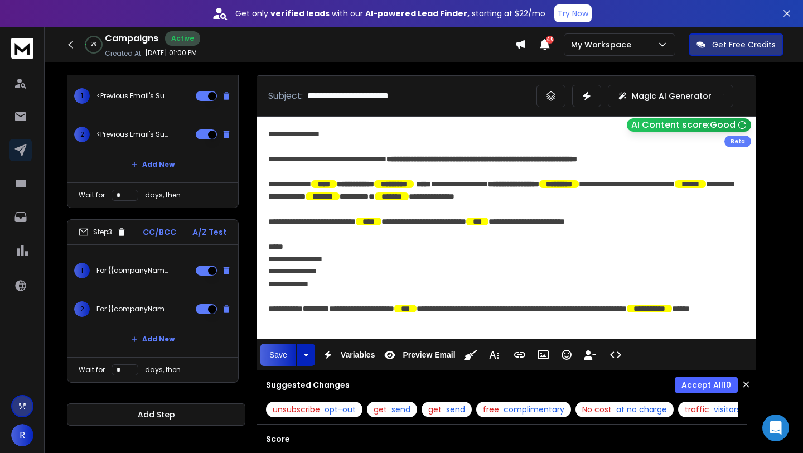 The height and width of the screenshot is (453, 803). I want to click on span: 40, so click(550, 40).